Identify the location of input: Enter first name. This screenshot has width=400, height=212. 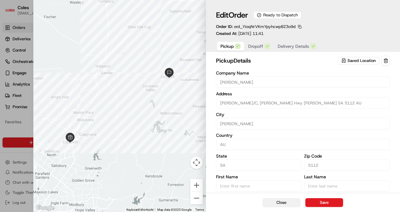
(259, 186).